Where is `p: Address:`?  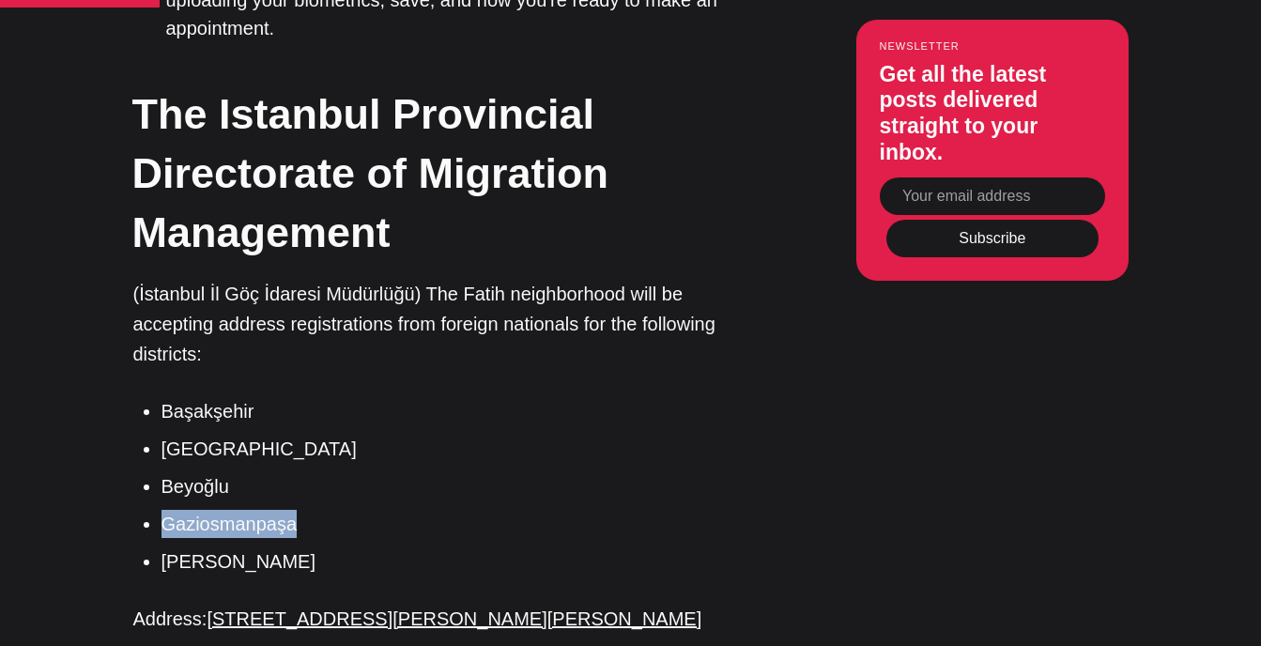
p: Address: is located at coordinates (448, 619).